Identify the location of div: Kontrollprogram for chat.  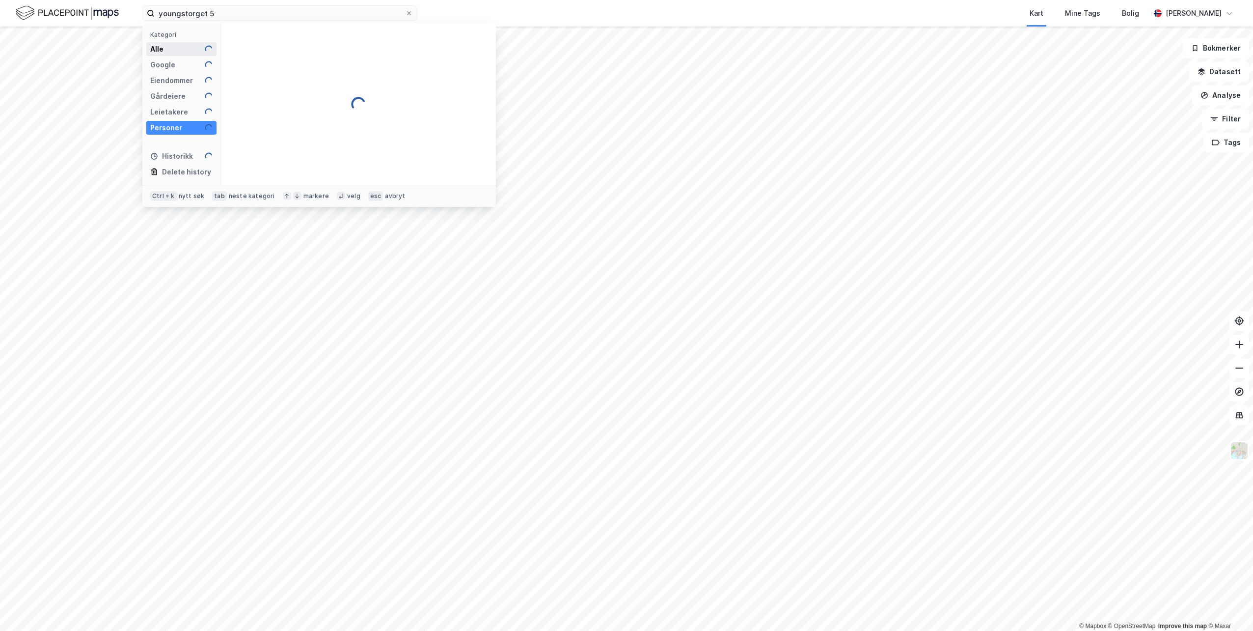
(1229, 607).